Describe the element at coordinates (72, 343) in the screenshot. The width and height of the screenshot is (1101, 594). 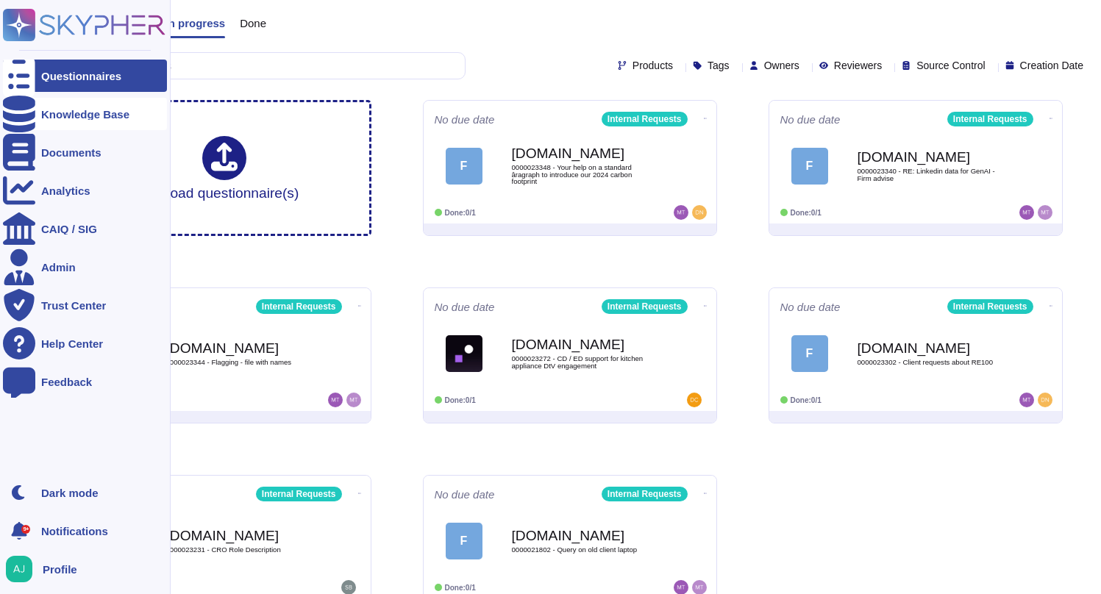
I see `div: Help Center` at that location.